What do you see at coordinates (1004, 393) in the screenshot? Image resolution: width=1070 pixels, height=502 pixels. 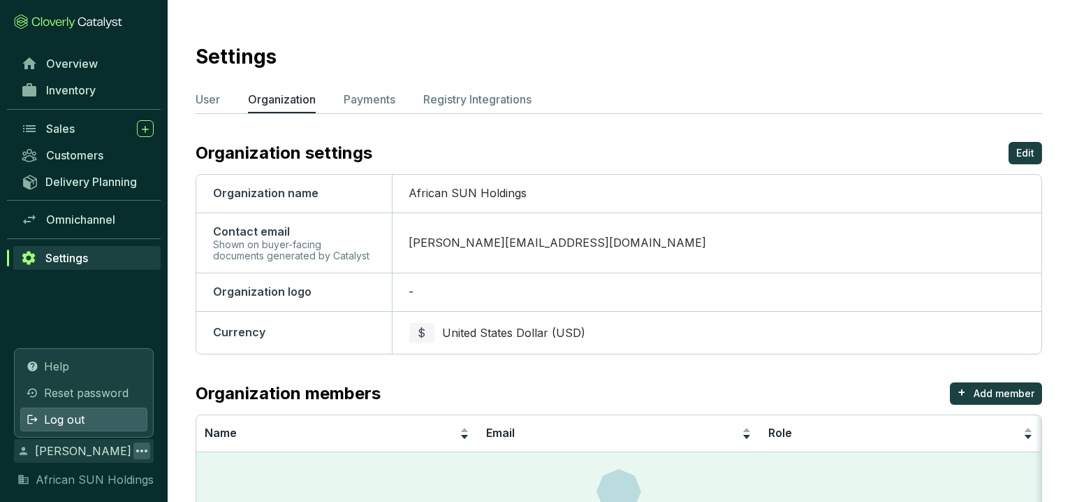 I see `p: Add member` at bounding box center [1004, 393].